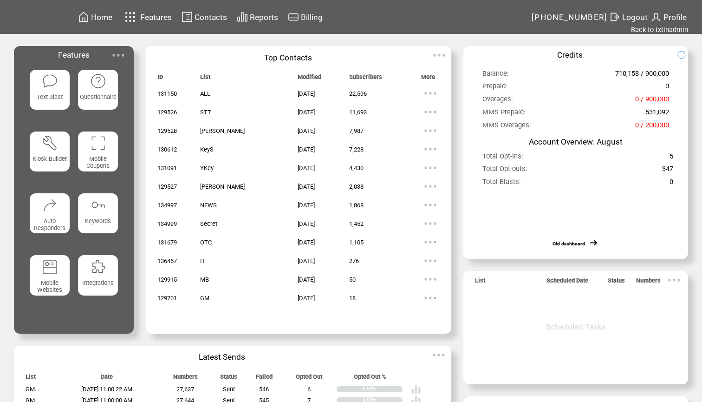 The image size is (702, 402). Describe the element at coordinates (130, 17) in the screenshot. I see `img: features.svg` at that location.